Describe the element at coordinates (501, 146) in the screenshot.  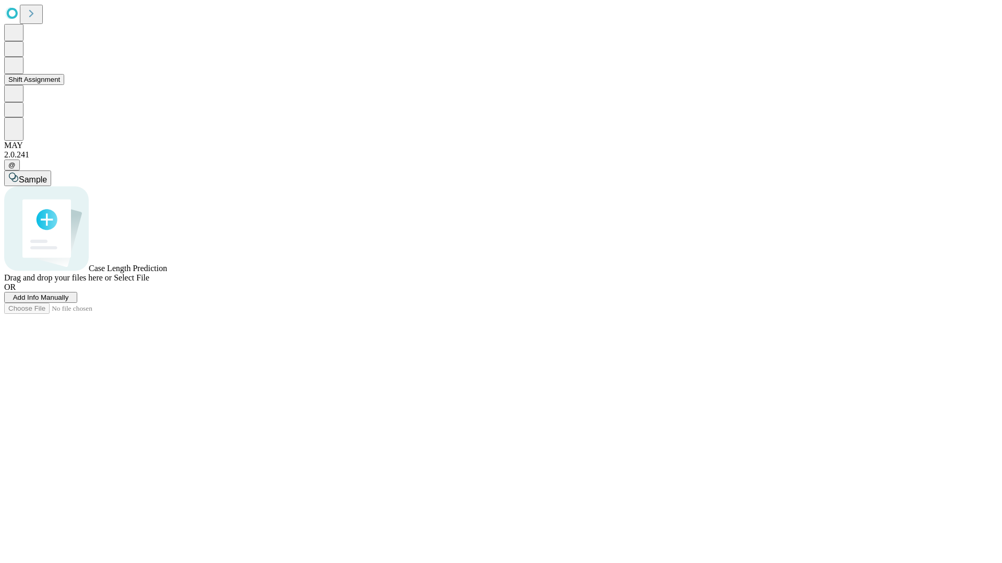
I see `div: MAY` at that location.